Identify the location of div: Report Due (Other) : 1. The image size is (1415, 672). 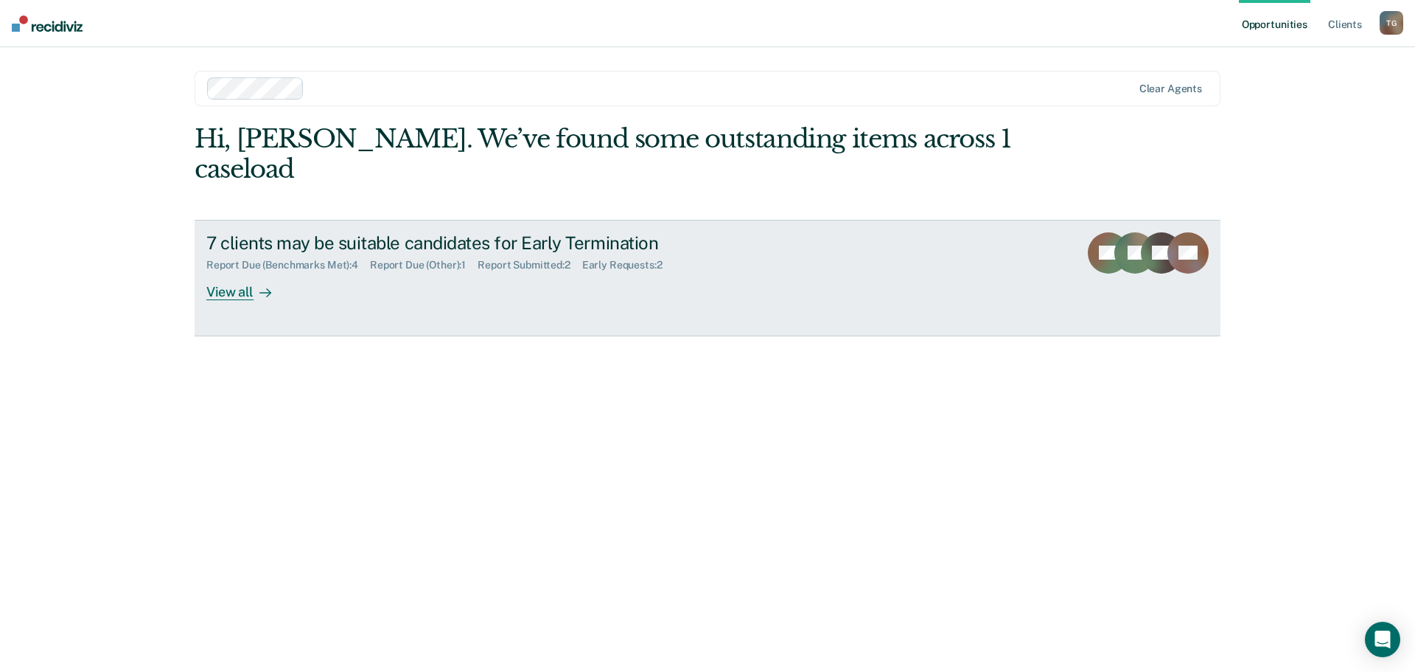
(424, 265).